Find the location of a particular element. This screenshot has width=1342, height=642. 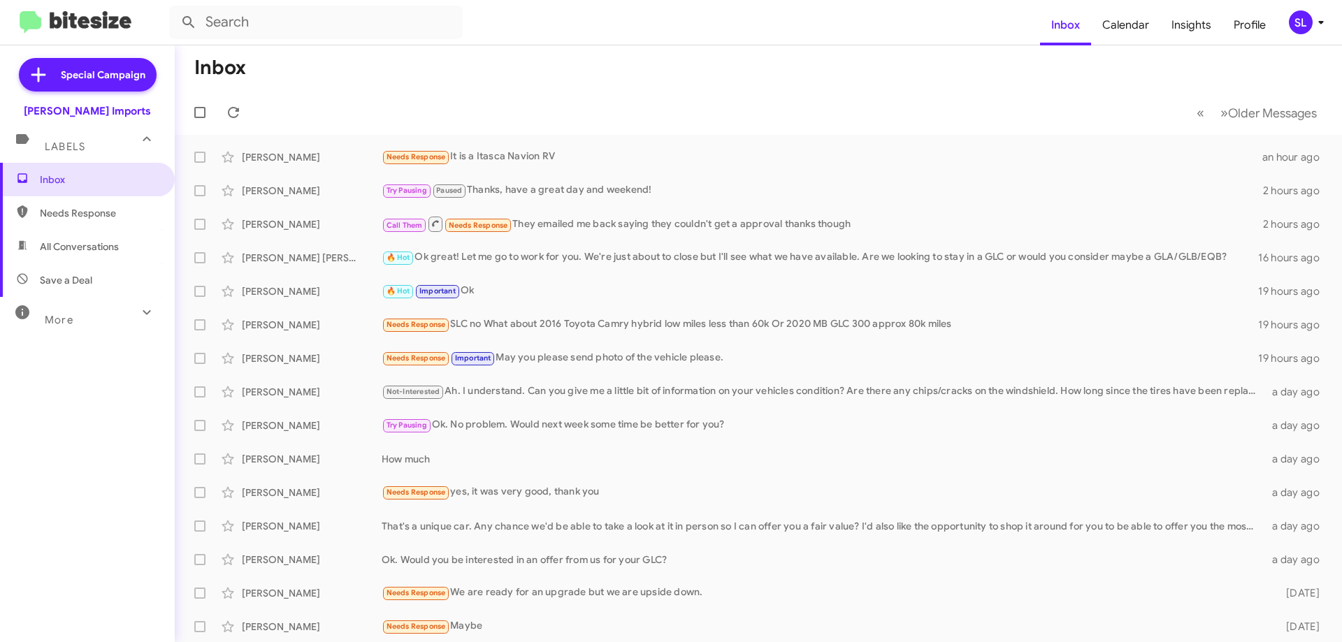

div: SL is located at coordinates (1300, 22).